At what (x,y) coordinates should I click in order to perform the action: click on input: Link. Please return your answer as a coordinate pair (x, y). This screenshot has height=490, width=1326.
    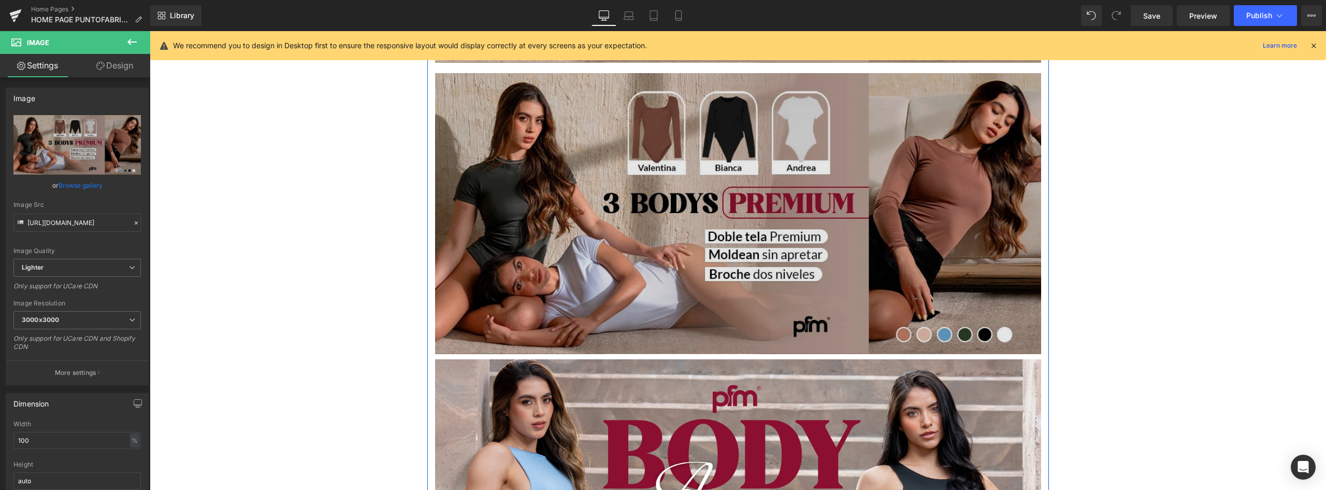
    Looking at the image, I should click on (77, 222).